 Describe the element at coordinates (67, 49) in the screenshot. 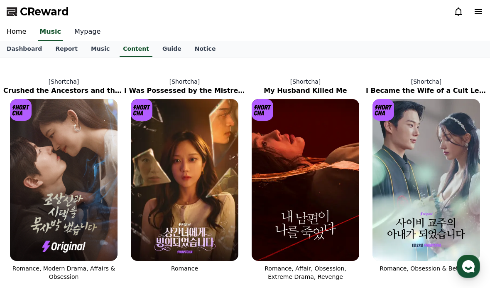

I see `a: Report` at that location.